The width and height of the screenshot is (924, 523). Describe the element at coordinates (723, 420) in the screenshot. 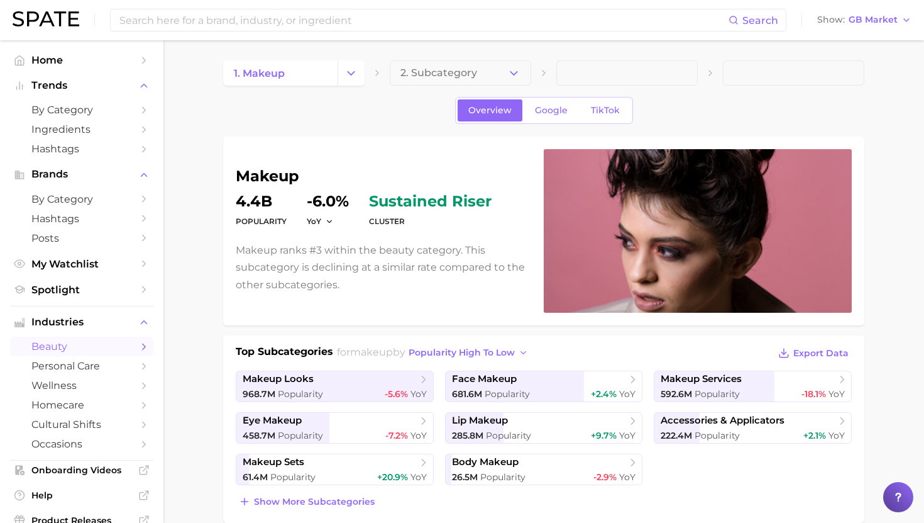

I see `span: accessories & applicators` at that location.